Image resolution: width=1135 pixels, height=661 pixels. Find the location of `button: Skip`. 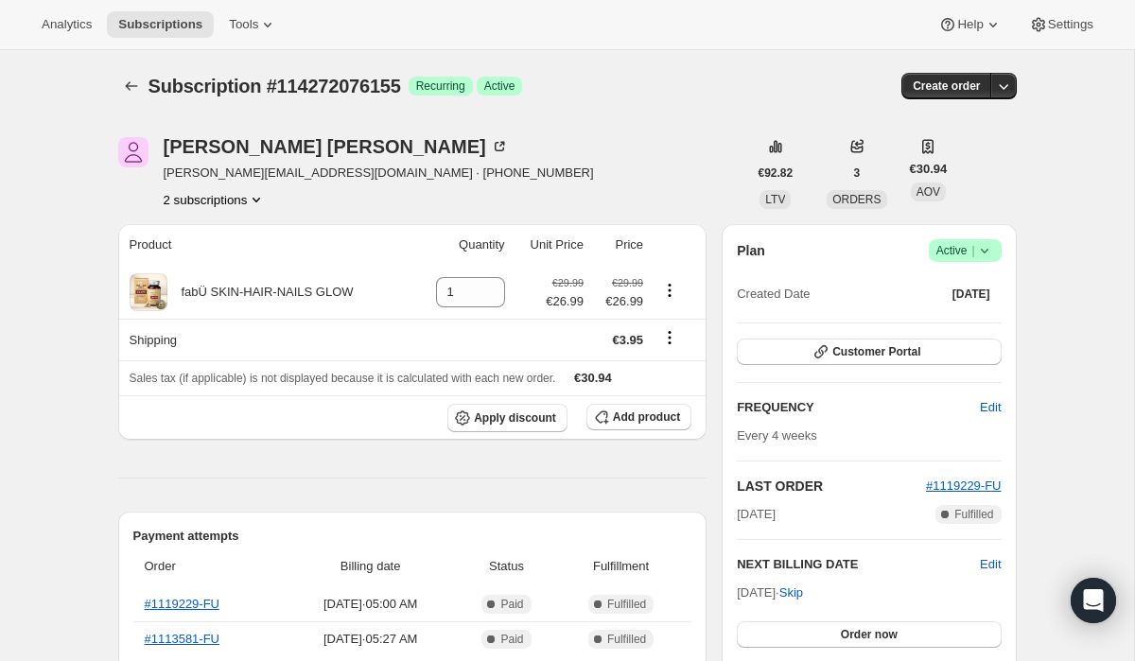

button: Skip is located at coordinates (791, 593).